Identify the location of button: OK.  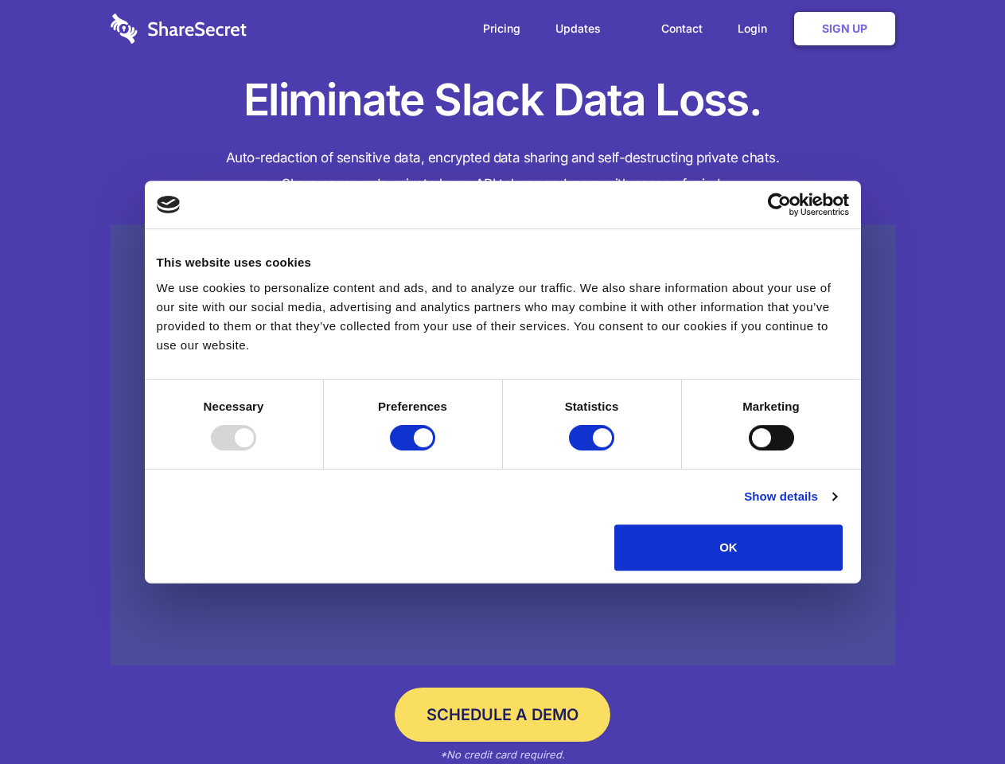
(728, 547).